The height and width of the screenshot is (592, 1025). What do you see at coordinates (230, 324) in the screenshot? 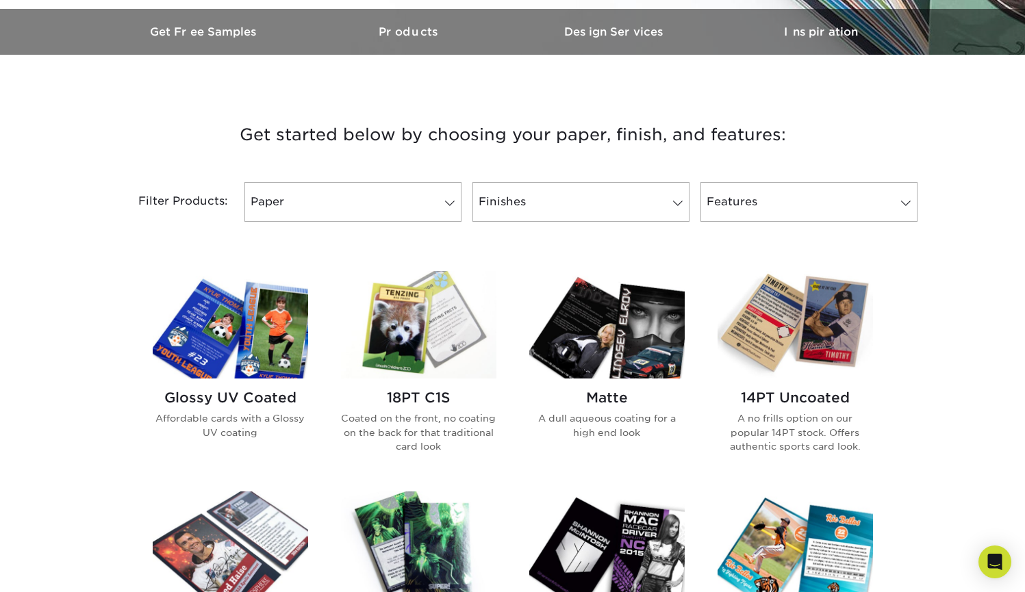
I see `img: Glossy UV Coated Trading Cards` at bounding box center [230, 324].